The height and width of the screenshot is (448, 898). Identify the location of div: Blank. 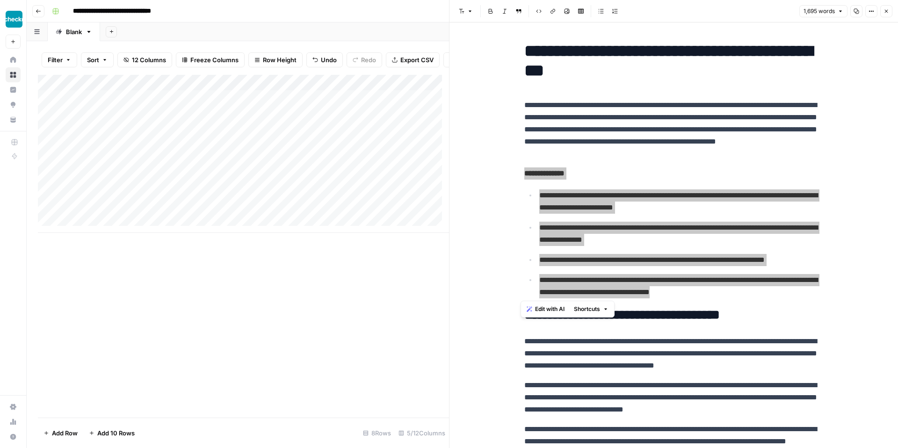
(74, 32).